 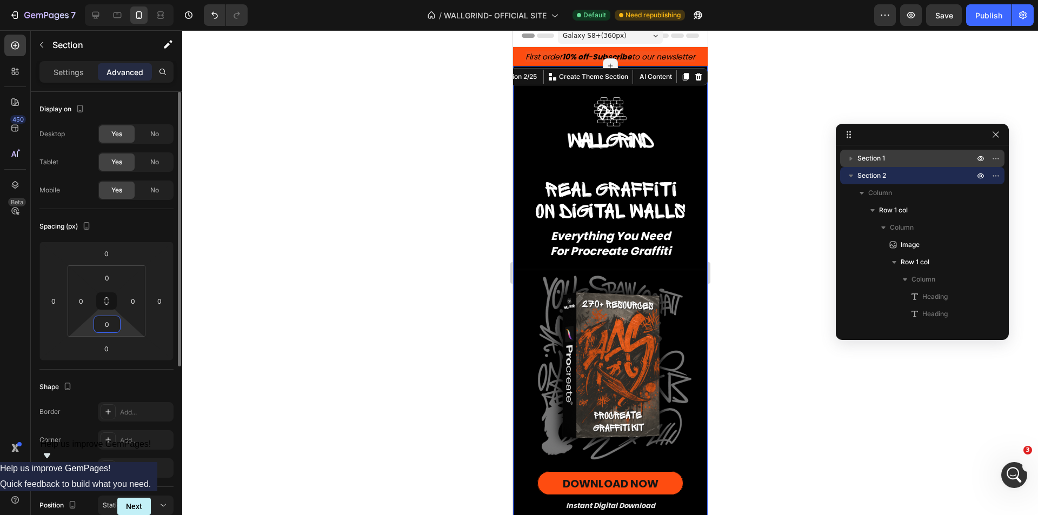 What do you see at coordinates (125, 72) in the screenshot?
I see `p: Advanced` at bounding box center [125, 72].